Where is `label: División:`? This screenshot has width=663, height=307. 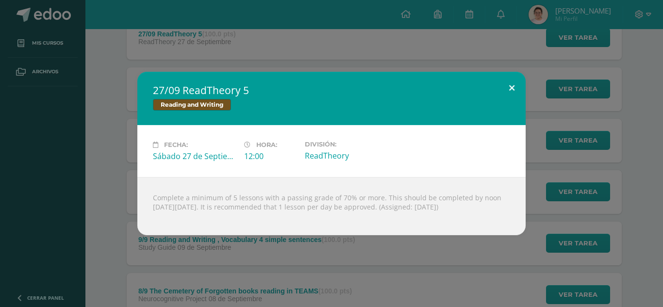
label: División: is located at coordinates (346, 144).